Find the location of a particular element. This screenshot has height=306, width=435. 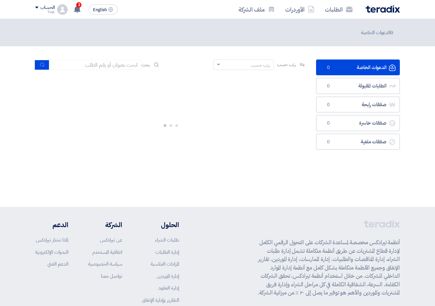

input: ابحث بعنوان أو رقم الطلب is located at coordinates (95, 65).